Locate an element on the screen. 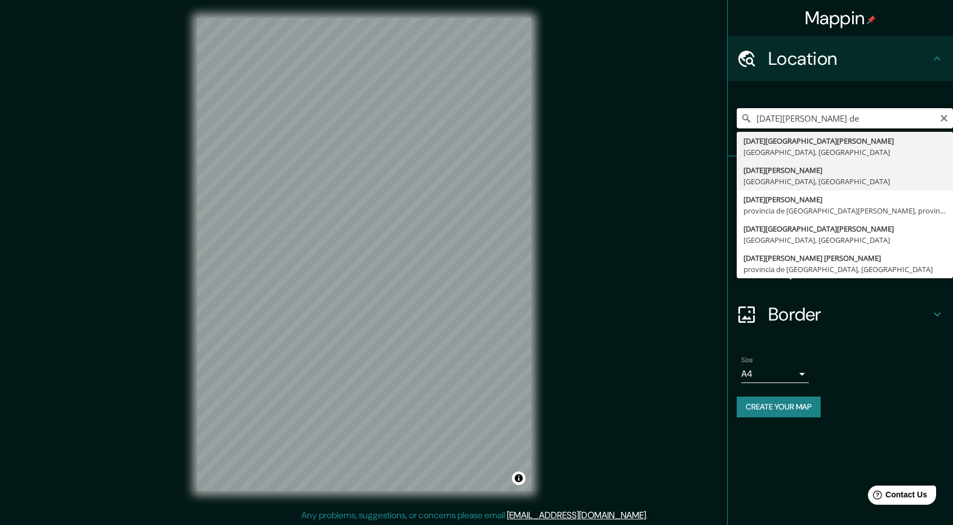  h4: Location is located at coordinates (850, 59).